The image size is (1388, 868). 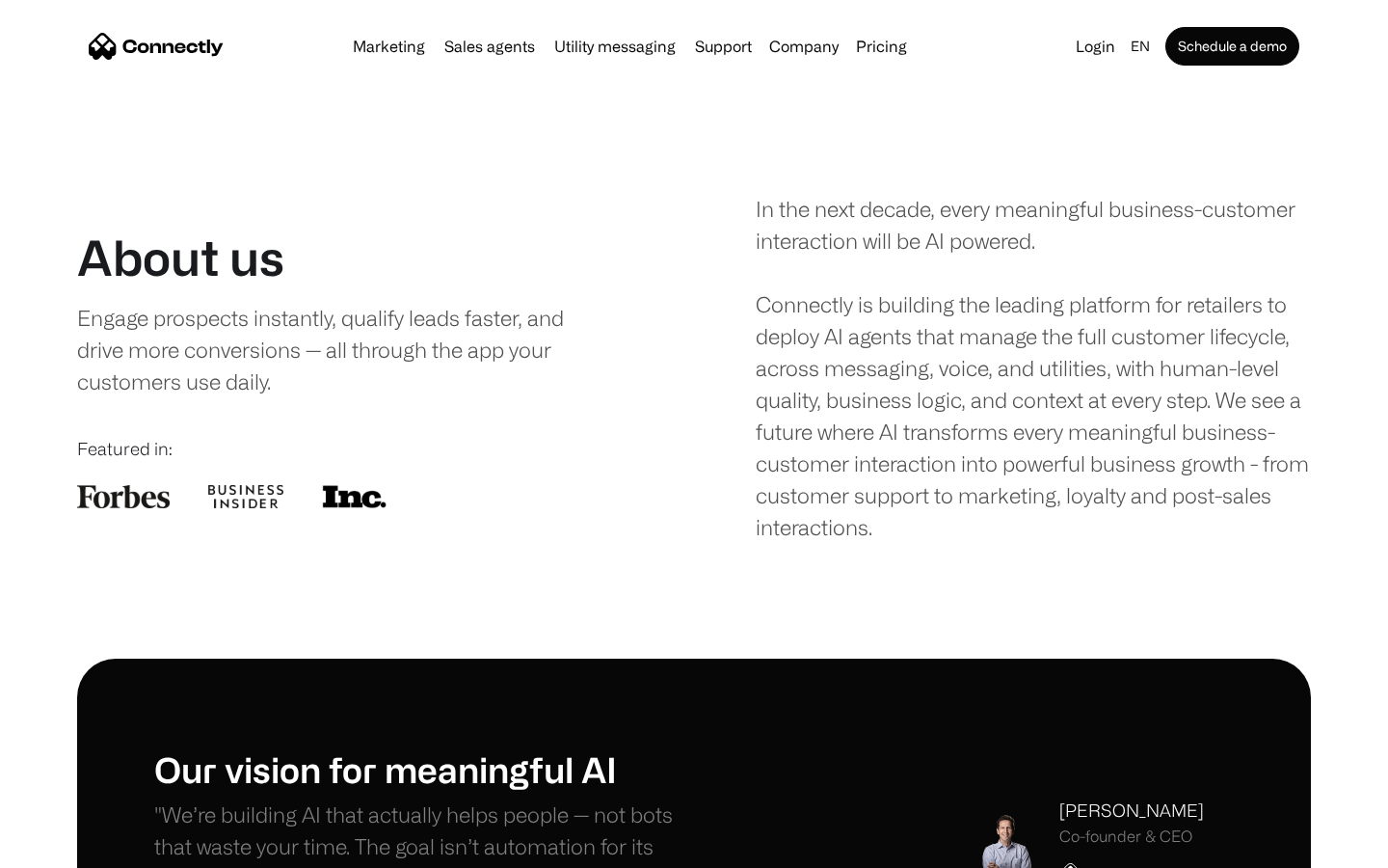 I want to click on a: Utility messaging, so click(x=615, y=46).